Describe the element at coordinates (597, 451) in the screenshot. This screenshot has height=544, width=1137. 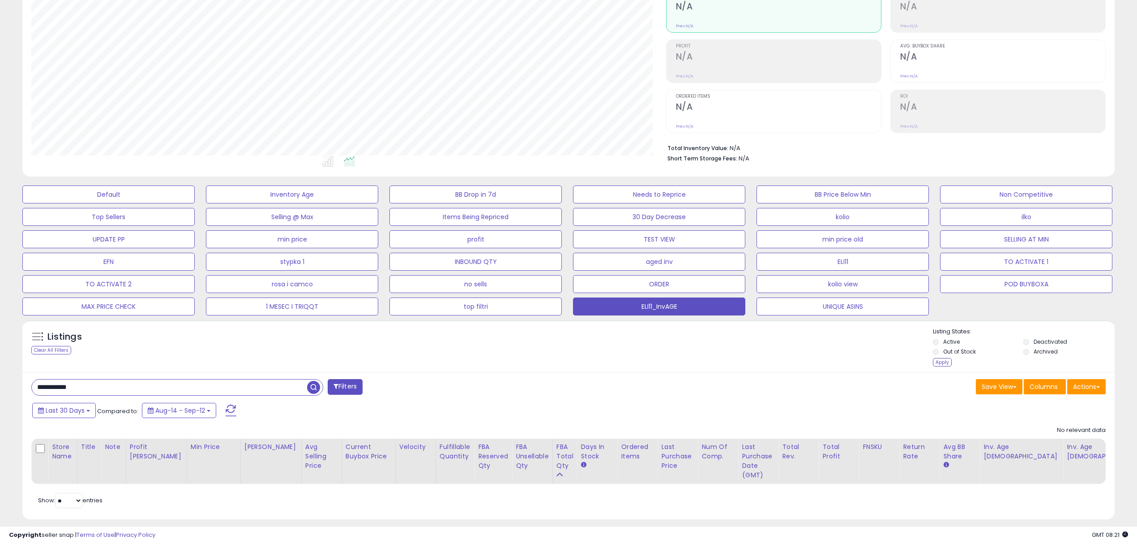
I see `div: Days In Stock` at that location.